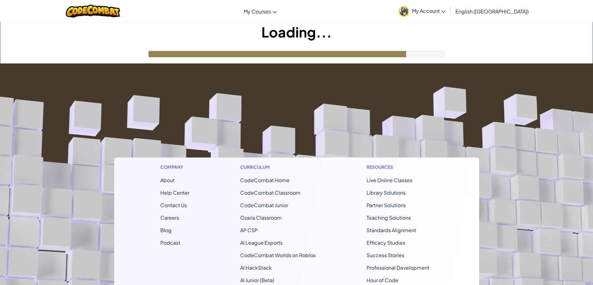 The width and height of the screenshot is (593, 285). Describe the element at coordinates (386, 205) in the screenshot. I see `a: Partner Solutions` at that location.